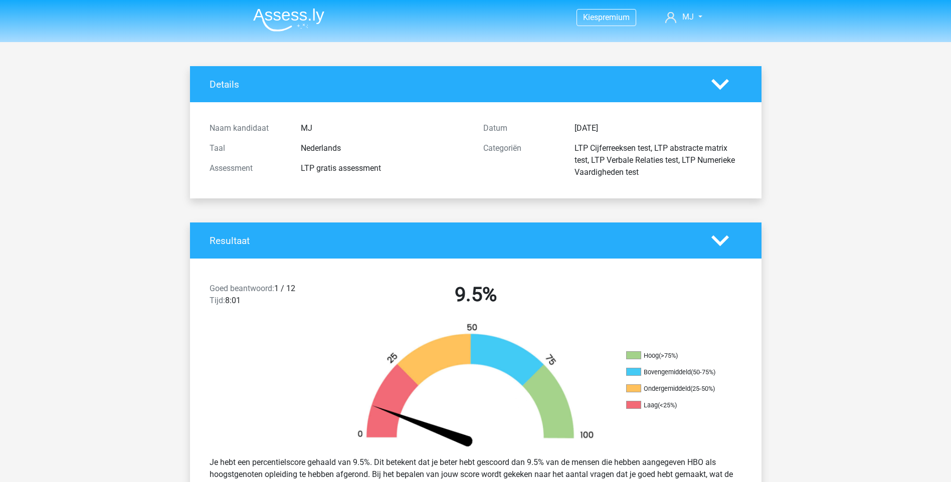 This screenshot has height=482, width=951. What do you see at coordinates (270, 297) in the screenshot?
I see `div: 1 / 12 8:01` at bounding box center [270, 297].